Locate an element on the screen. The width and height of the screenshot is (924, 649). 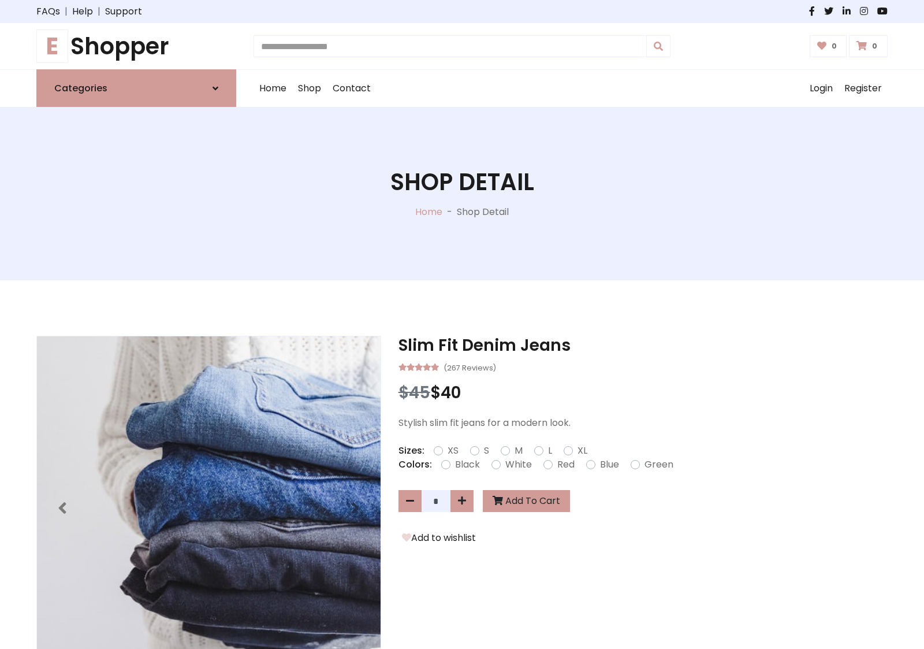
p: Colors: is located at coordinates (415, 465).